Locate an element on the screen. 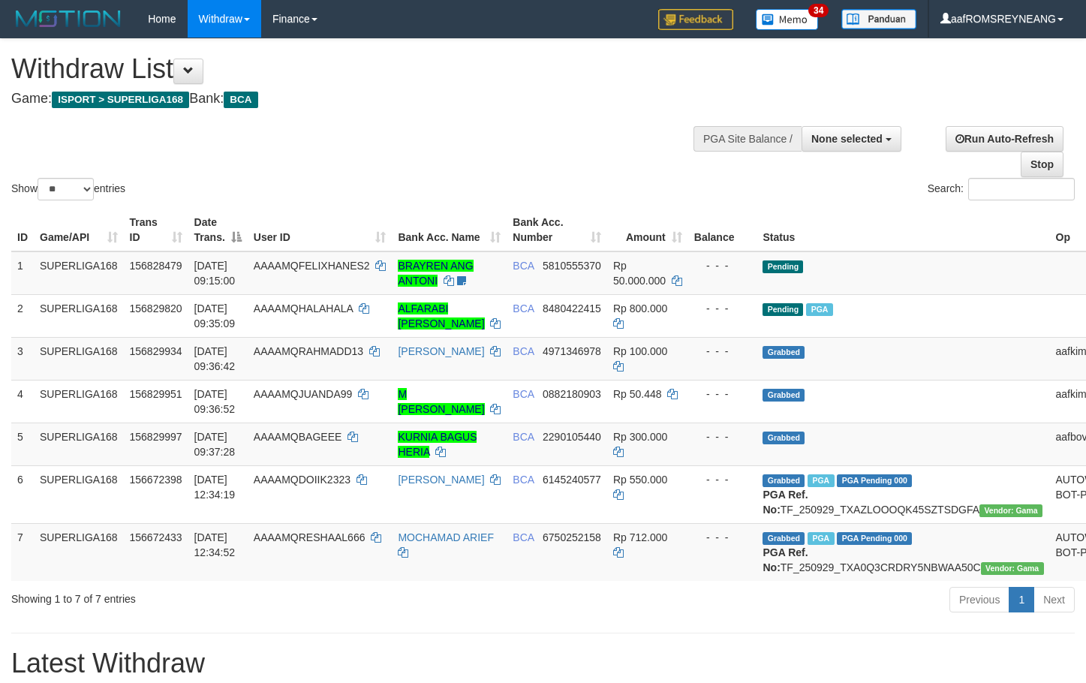  span: ISPORT > SUPERLIGA168 is located at coordinates (120, 100).